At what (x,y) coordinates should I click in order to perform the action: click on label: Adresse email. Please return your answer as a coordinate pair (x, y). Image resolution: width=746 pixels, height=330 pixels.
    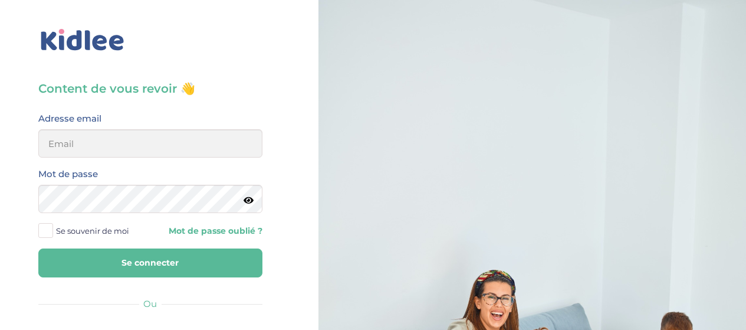
    Looking at the image, I should click on (70, 119).